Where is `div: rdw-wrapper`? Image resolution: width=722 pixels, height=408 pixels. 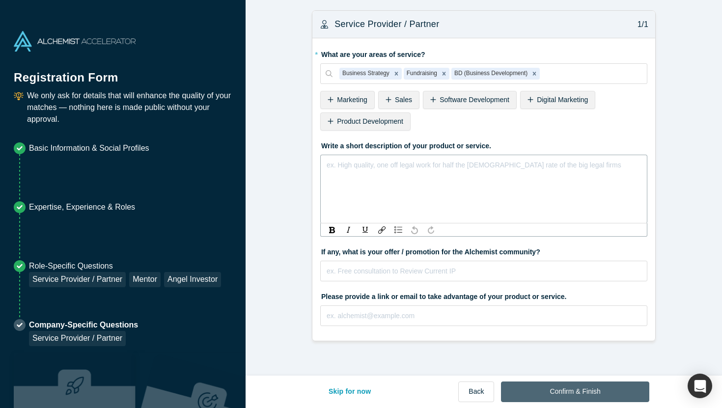
div: rdw-wrapper is located at coordinates (484, 189).